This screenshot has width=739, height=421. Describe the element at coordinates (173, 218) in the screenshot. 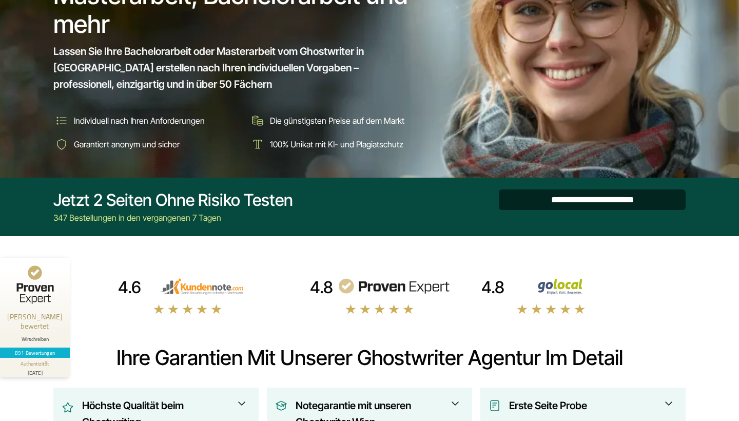

I see `div: 347 Bestellungen in den vergangenen 7 Tagen` at that location.